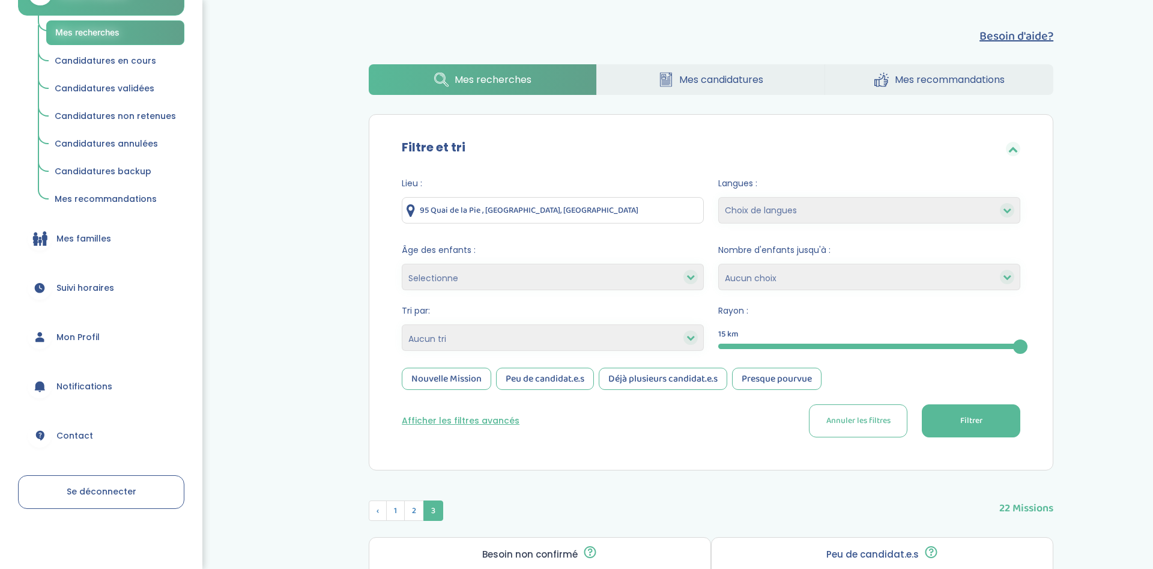  I want to click on span: Contact, so click(74, 436).